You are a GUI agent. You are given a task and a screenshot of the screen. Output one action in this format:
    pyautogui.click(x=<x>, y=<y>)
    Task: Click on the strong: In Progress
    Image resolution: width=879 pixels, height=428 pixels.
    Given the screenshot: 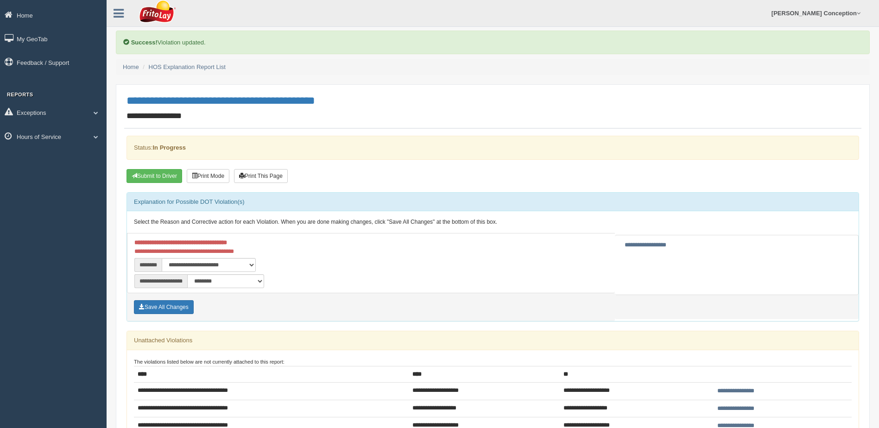 What is the action you would take?
    pyautogui.click(x=169, y=147)
    